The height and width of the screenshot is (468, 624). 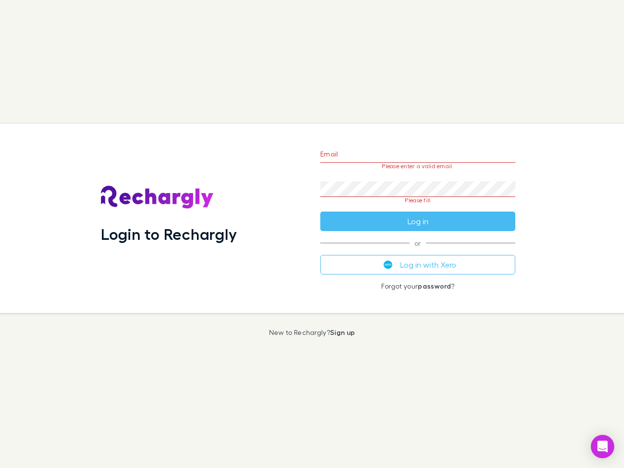 I want to click on h1: Login to Rechargly, so click(x=169, y=234).